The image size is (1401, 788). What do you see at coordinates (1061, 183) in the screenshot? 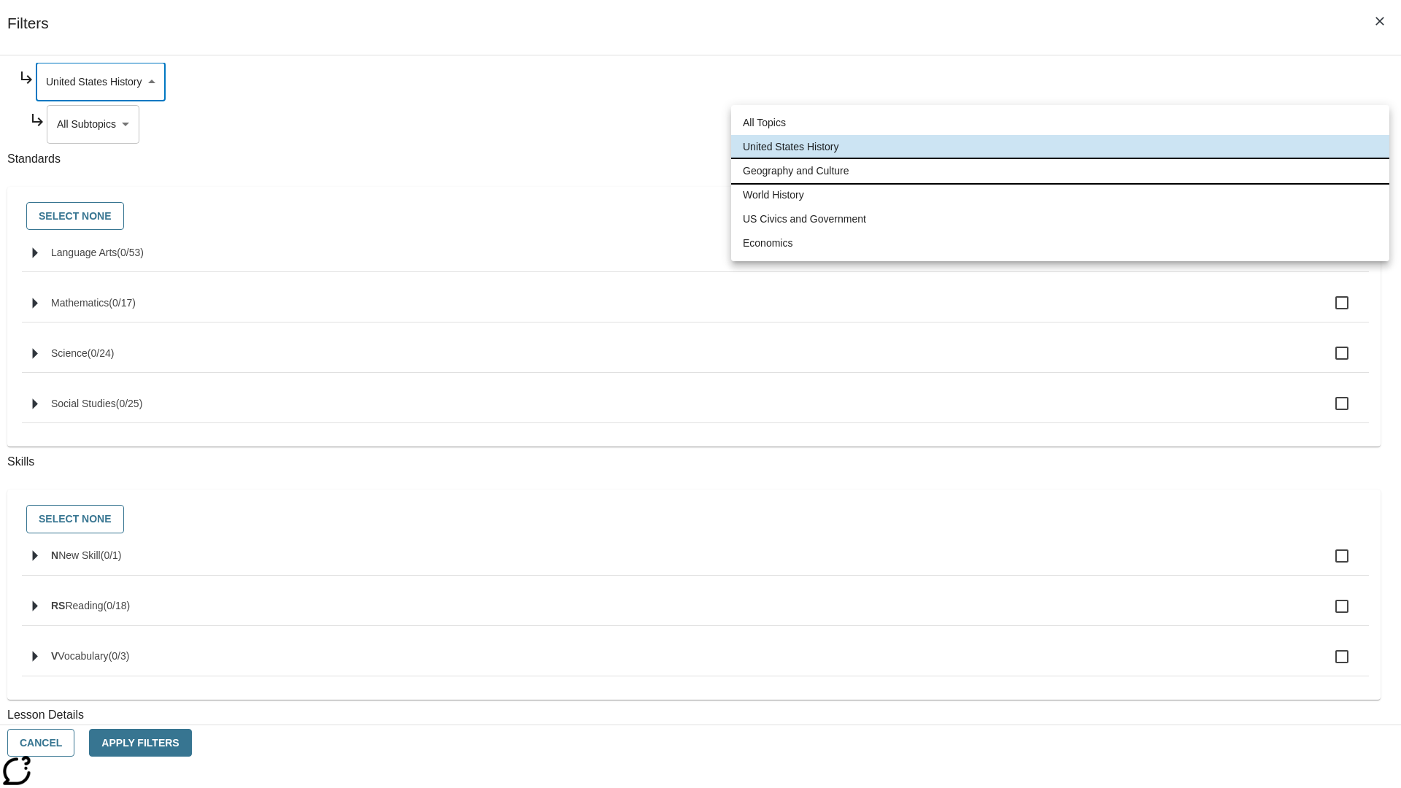
I see `ul: Select a topic` at bounding box center [1061, 183].